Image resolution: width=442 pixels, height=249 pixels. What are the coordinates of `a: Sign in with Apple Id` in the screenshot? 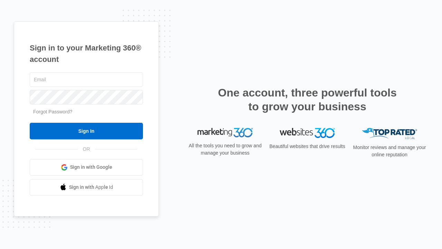 It's located at (86, 187).